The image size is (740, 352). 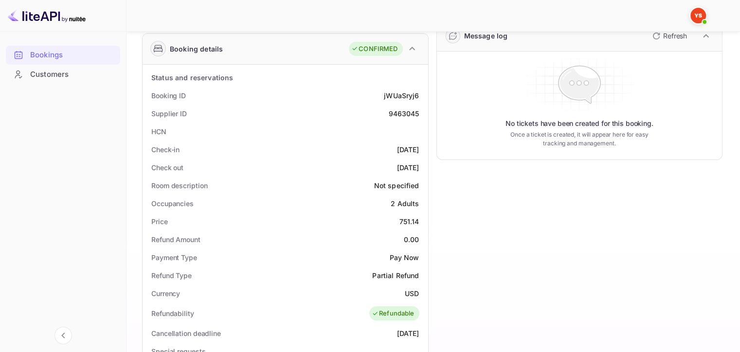 I want to click on a: Bookings, so click(x=63, y=55).